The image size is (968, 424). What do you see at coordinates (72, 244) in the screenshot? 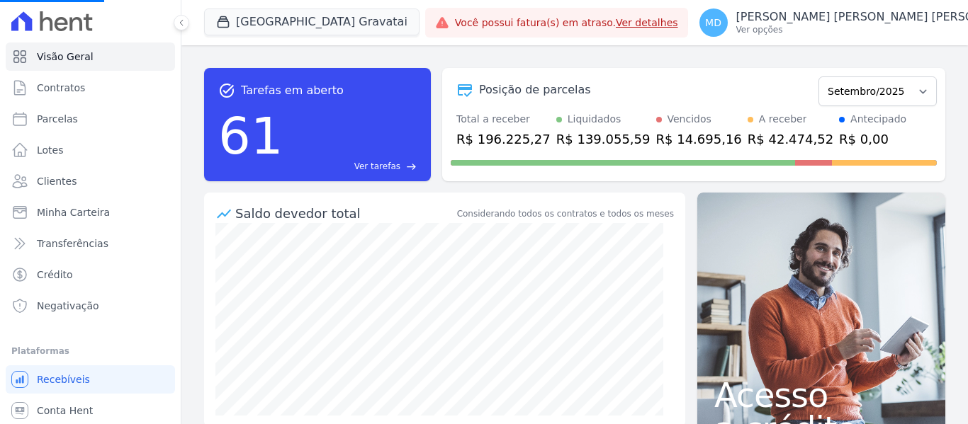
I see `span: Transferências` at bounding box center [72, 244].